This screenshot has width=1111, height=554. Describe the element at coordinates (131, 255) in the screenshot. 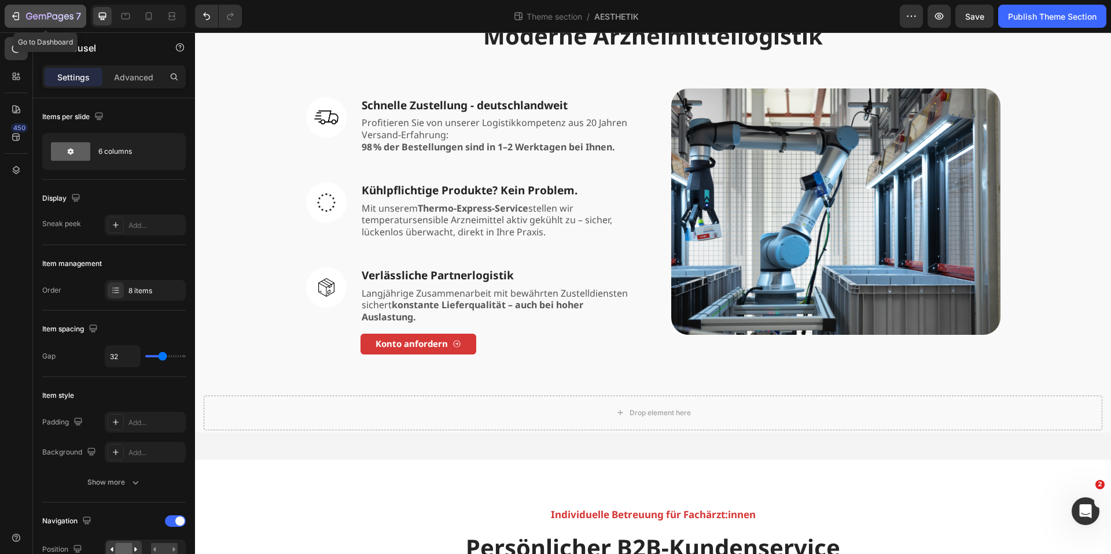

I see `img: gempages_490718401128301715-61746dcc-925c-4ebe-92f7-101d93ac252f.png` at that location.